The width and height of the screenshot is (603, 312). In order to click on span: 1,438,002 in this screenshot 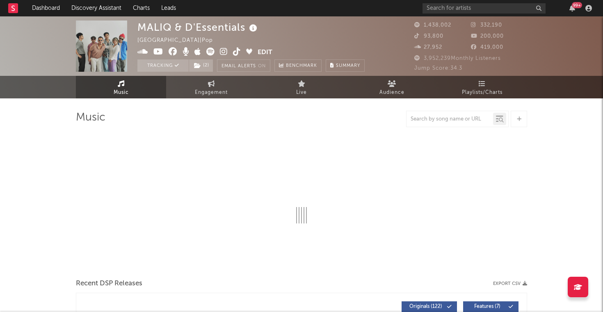, I will do `click(433, 25)`.